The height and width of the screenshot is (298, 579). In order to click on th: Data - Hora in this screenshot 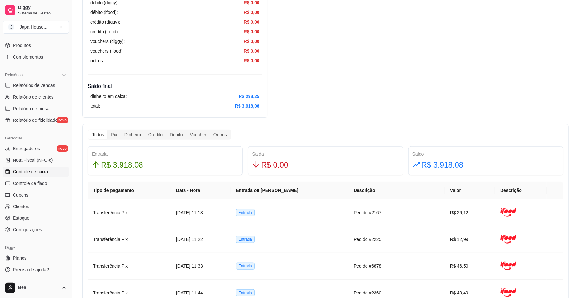, I will do `click(201, 190)`.